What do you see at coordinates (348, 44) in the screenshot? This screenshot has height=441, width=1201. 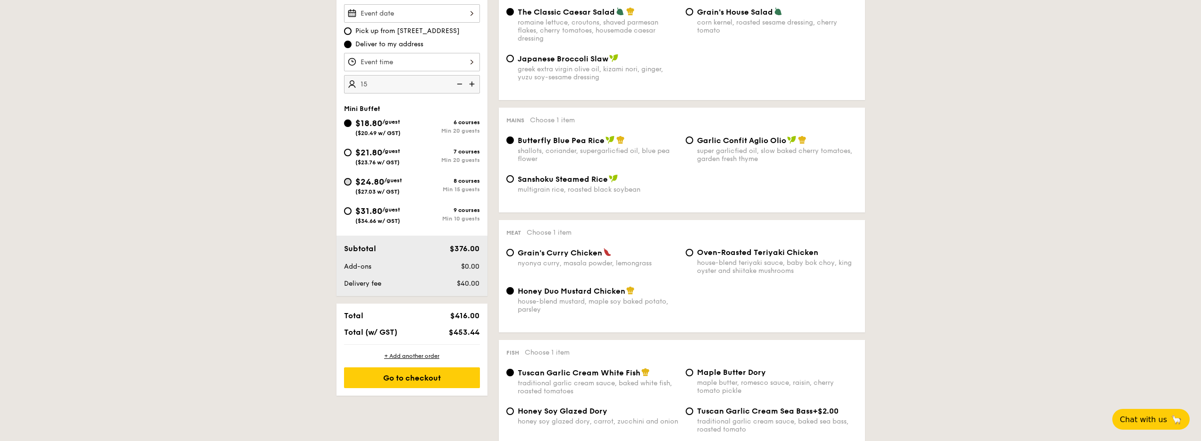 I see `input: Deliver to my address` at bounding box center [348, 44].